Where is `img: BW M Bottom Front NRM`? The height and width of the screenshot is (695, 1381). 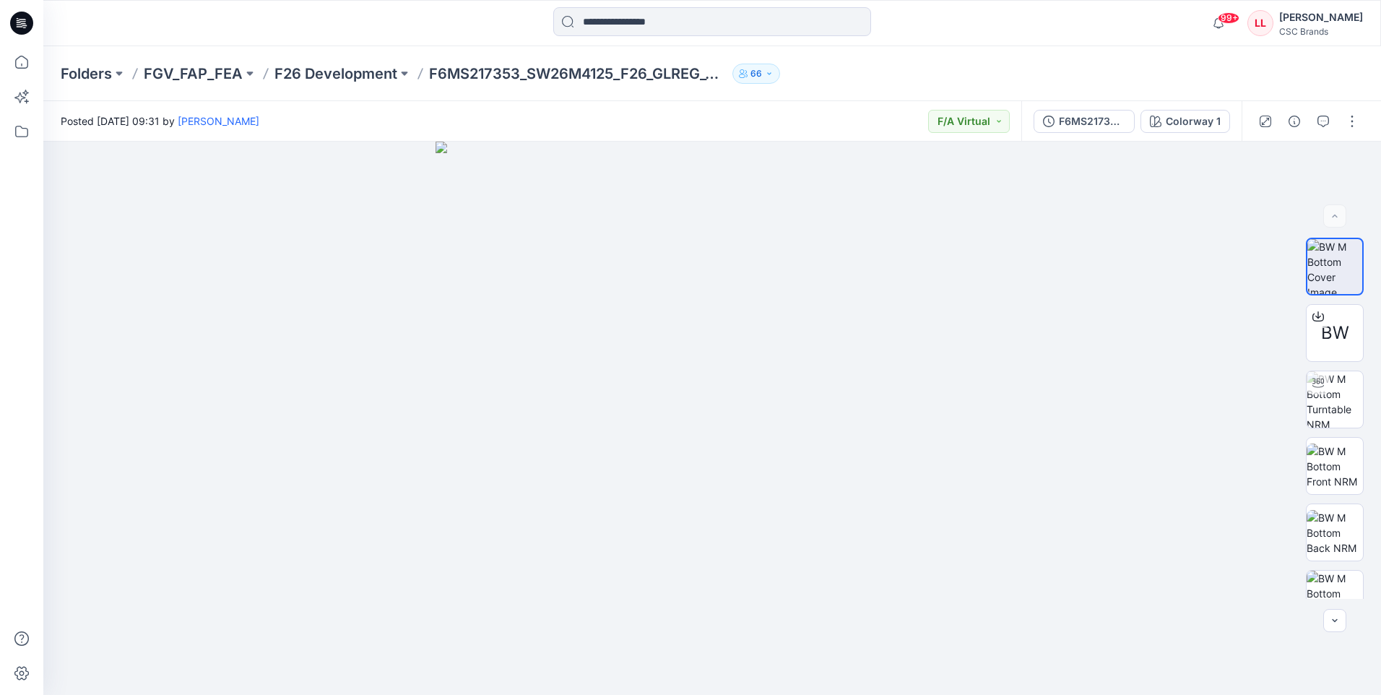 img: BW M Bottom Front NRM is located at coordinates (1335, 466).